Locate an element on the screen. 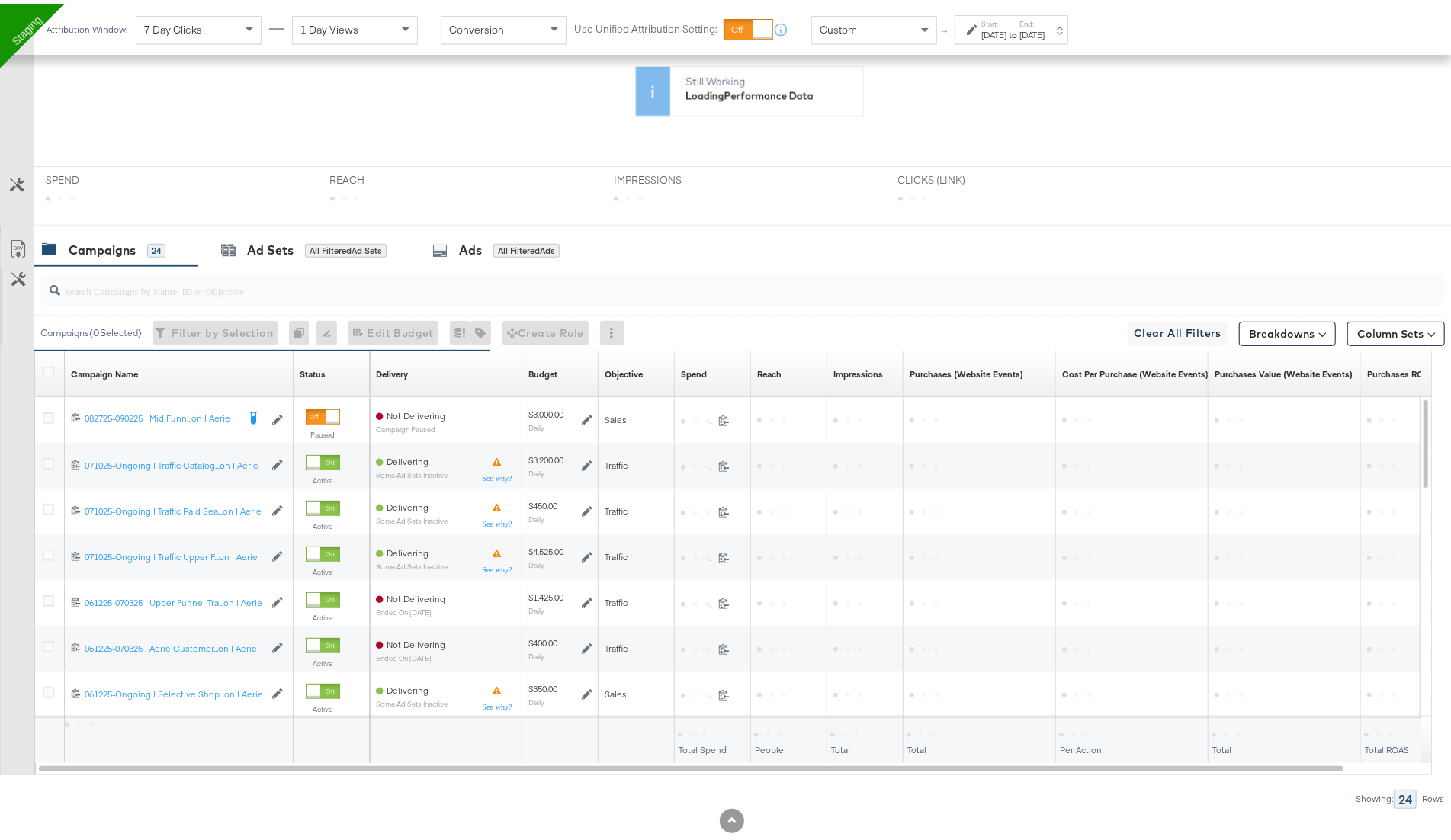 This screenshot has width=1451, height=840. div: Purchases (Website Events) is located at coordinates (966, 371).